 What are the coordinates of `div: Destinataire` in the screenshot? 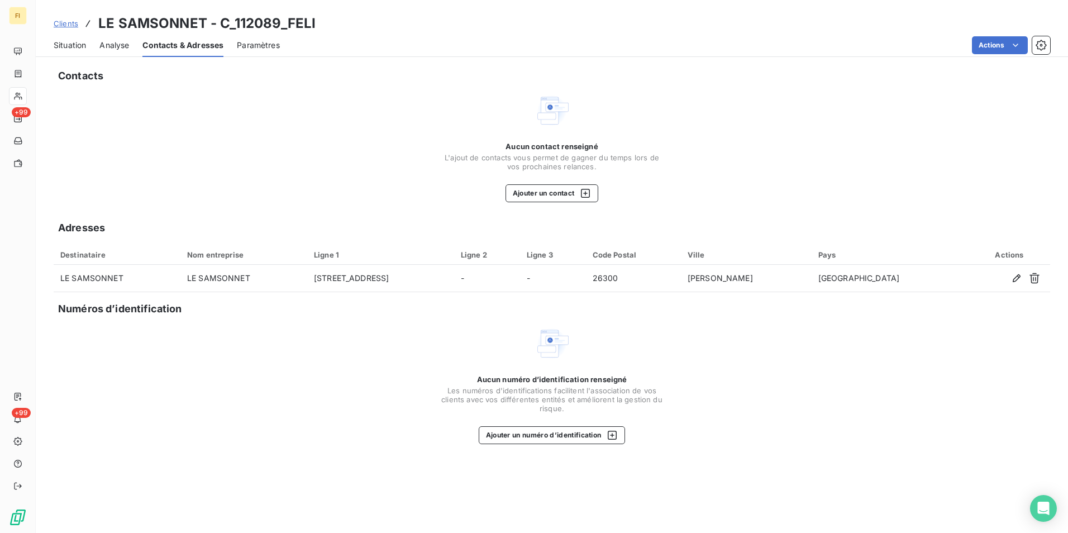 It's located at (117, 255).